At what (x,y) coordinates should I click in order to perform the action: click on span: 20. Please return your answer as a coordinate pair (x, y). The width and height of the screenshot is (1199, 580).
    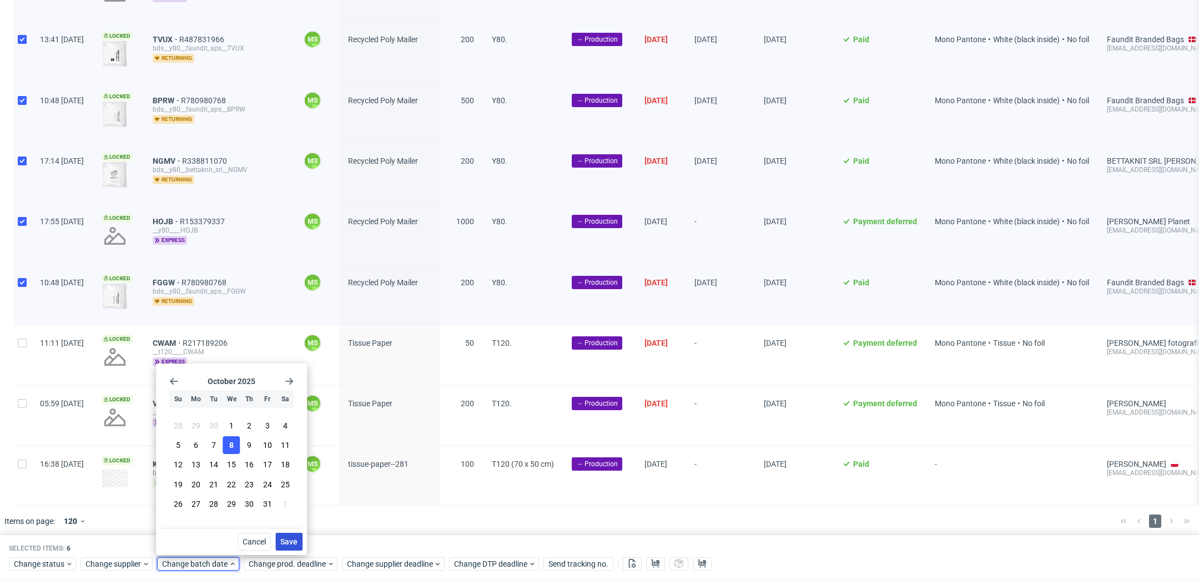
    Looking at the image, I should click on (196, 485).